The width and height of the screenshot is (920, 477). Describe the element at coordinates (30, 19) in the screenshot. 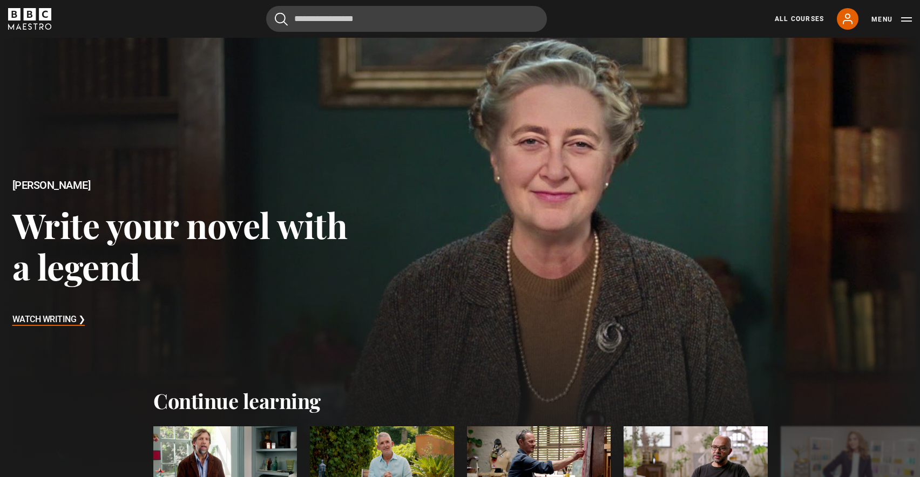

I see `svg: BBC Maestro` at that location.